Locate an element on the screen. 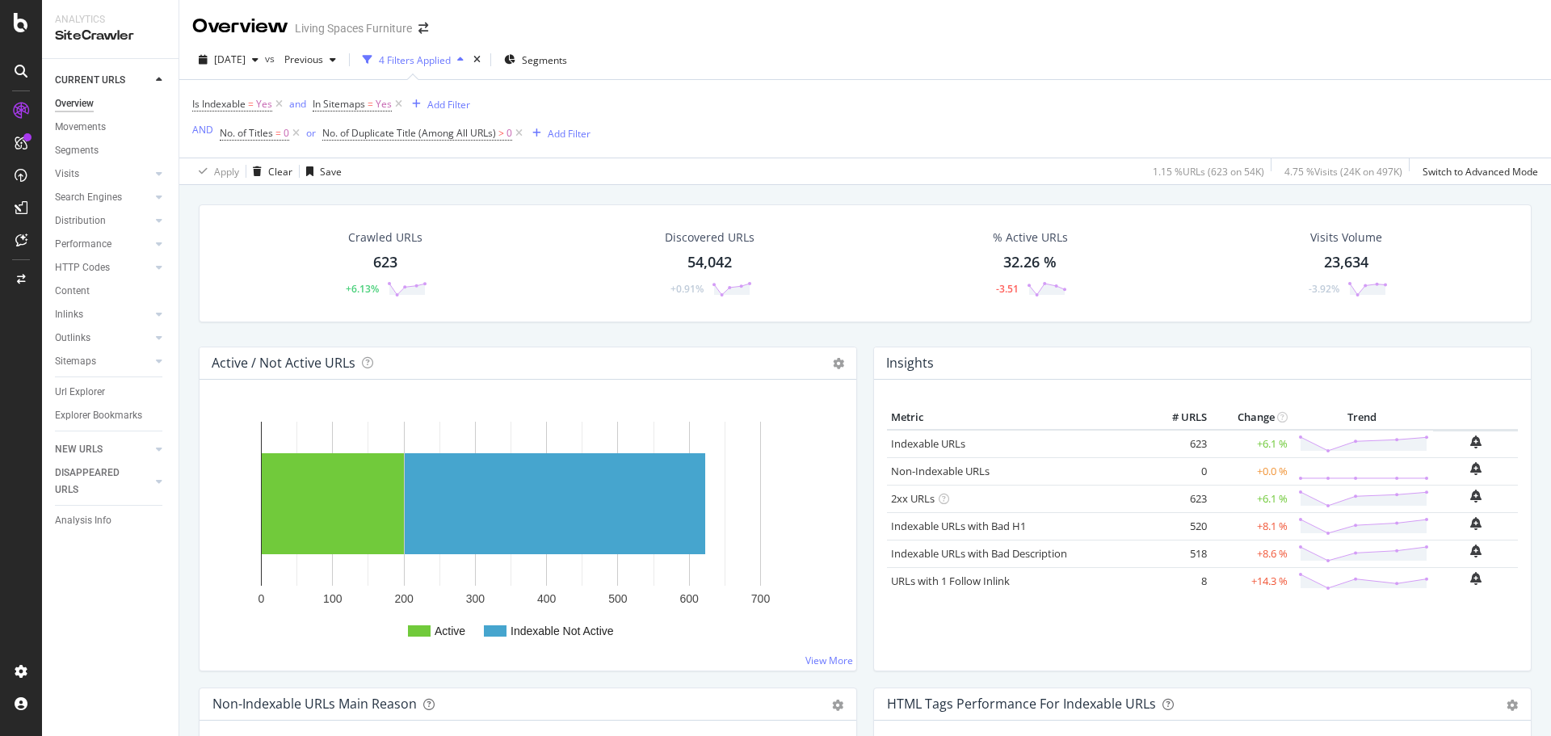 The image size is (1551, 736). div: A chart. is located at coordinates (525, 531).